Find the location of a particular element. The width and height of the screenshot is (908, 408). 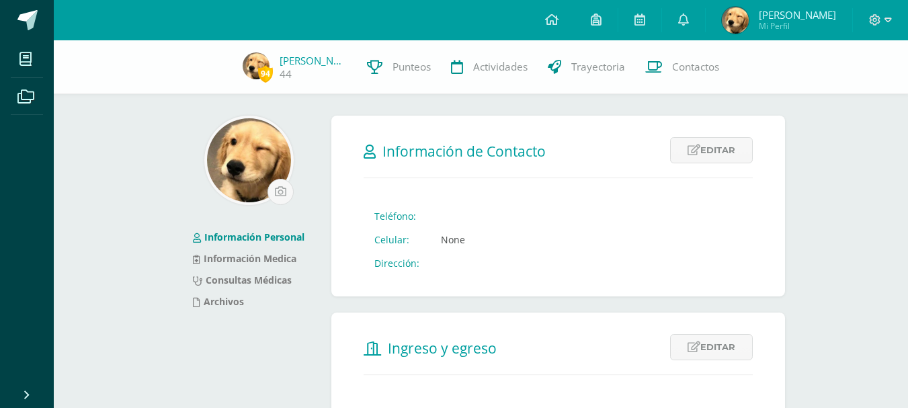

a: Punteos is located at coordinates (399, 67).